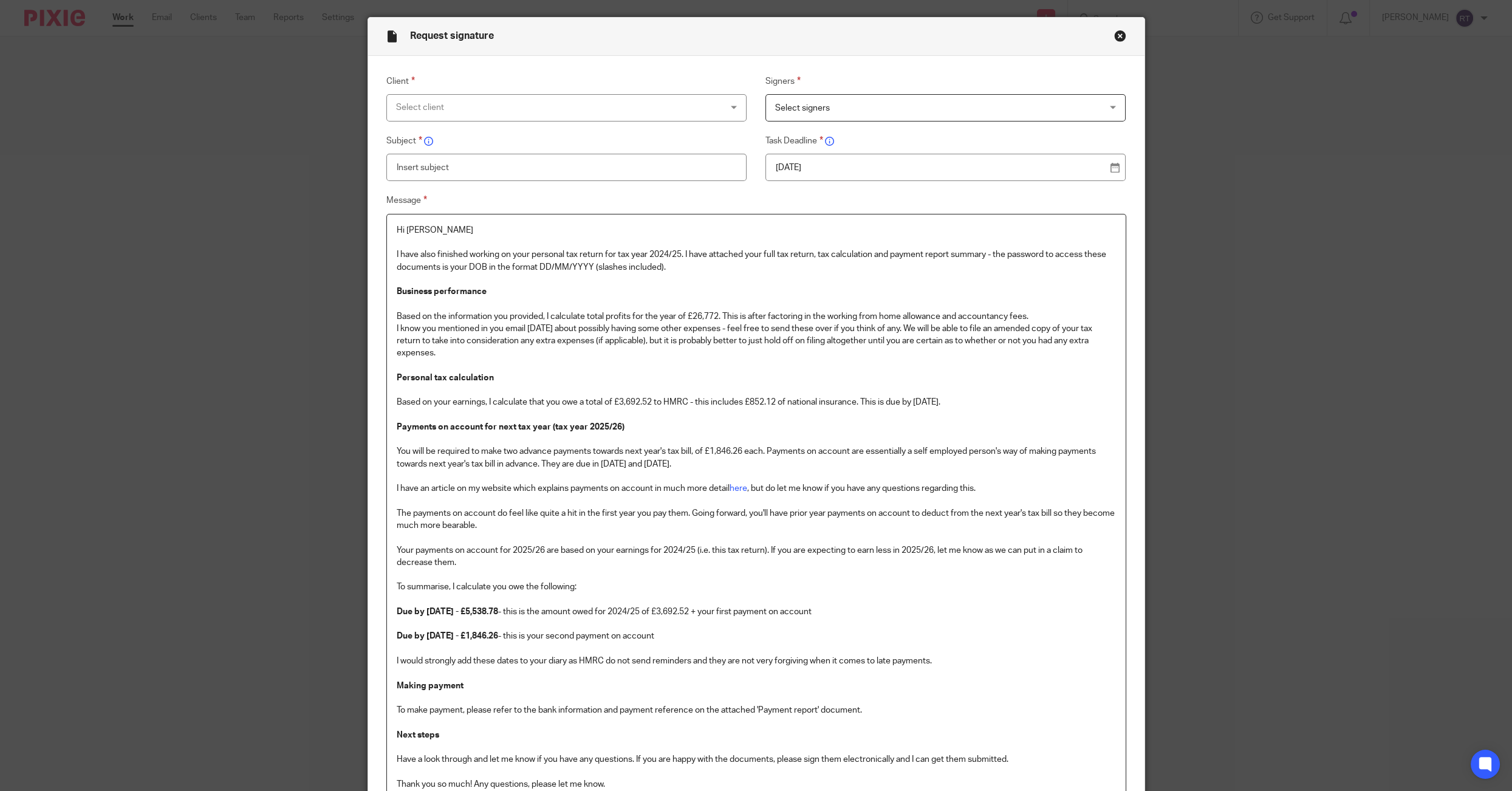 Image resolution: width=1512 pixels, height=791 pixels. What do you see at coordinates (430, 686) in the screenshot?
I see `strong: Making payment` at bounding box center [430, 686].